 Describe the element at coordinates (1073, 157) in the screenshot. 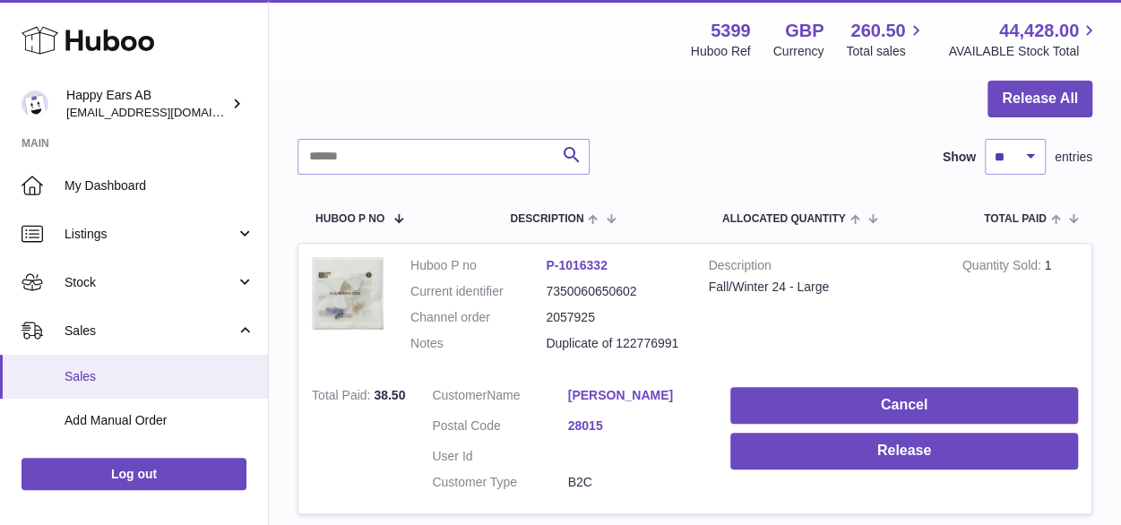

I see `span: entries` at that location.